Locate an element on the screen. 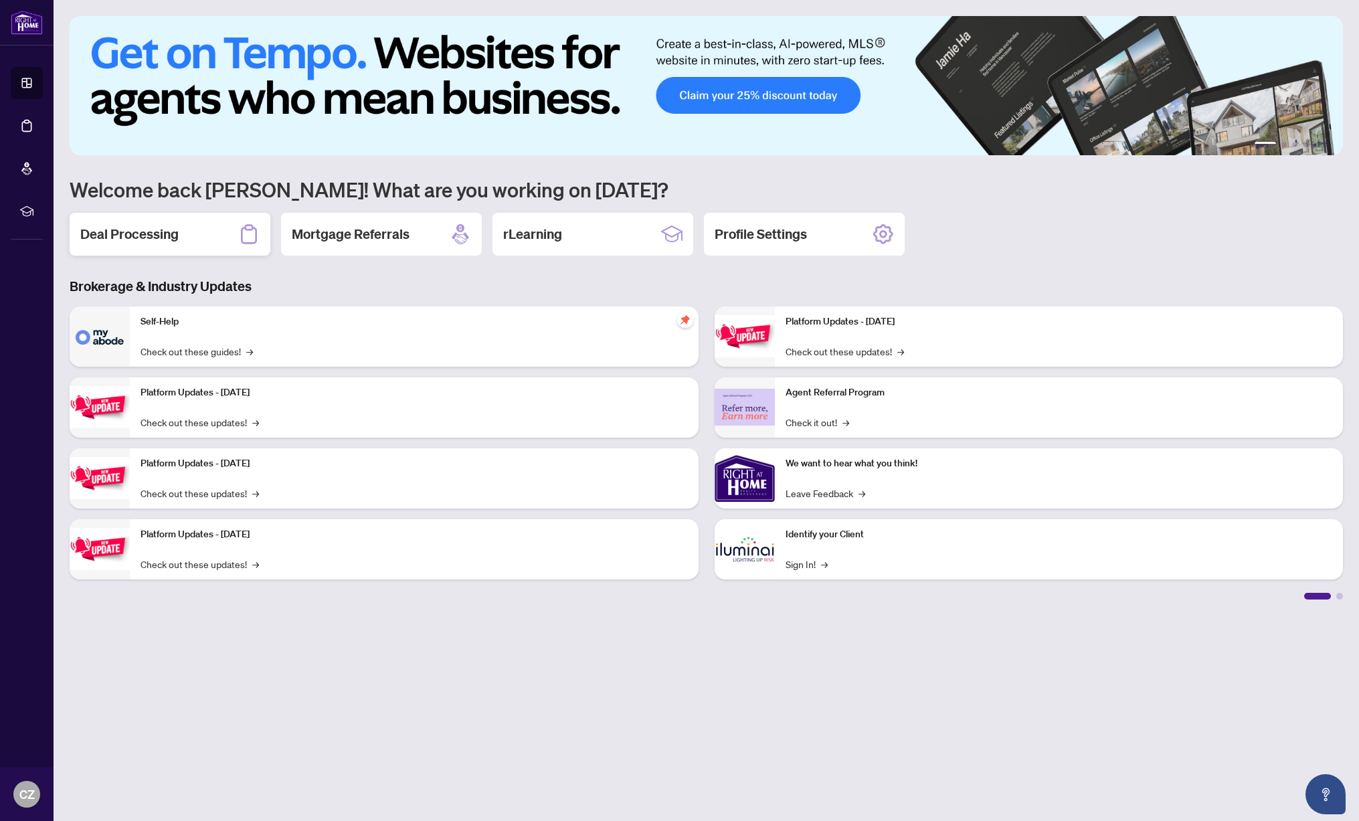 The image size is (1359, 821). p: Self-Help is located at coordinates (414, 322).